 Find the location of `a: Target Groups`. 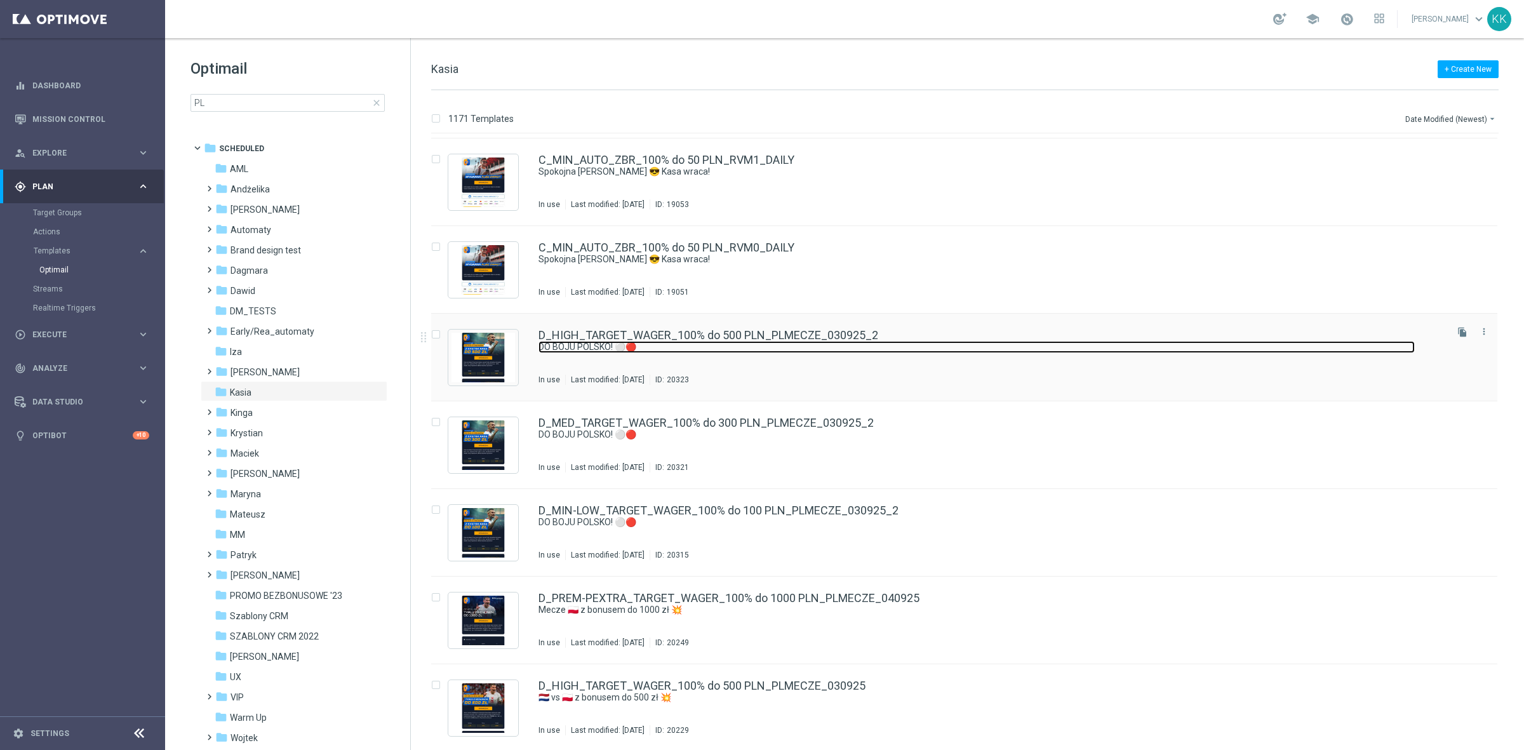

a: Target Groups is located at coordinates (83, 213).